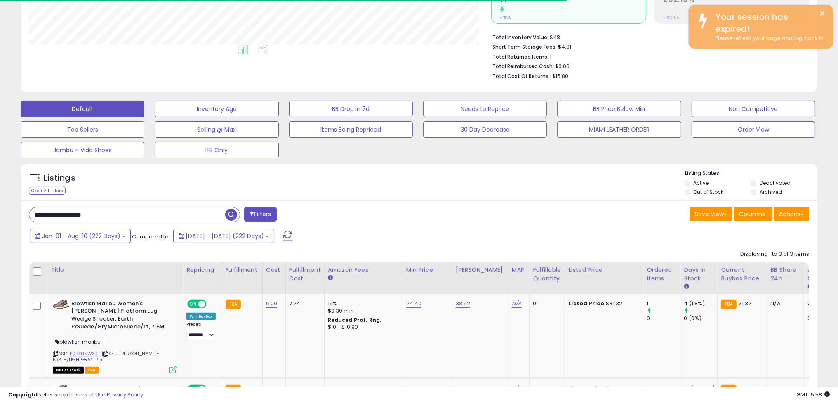 The height and width of the screenshot is (403, 838). Describe the element at coordinates (82, 129) in the screenshot. I see `button: Top Sellers` at that location.